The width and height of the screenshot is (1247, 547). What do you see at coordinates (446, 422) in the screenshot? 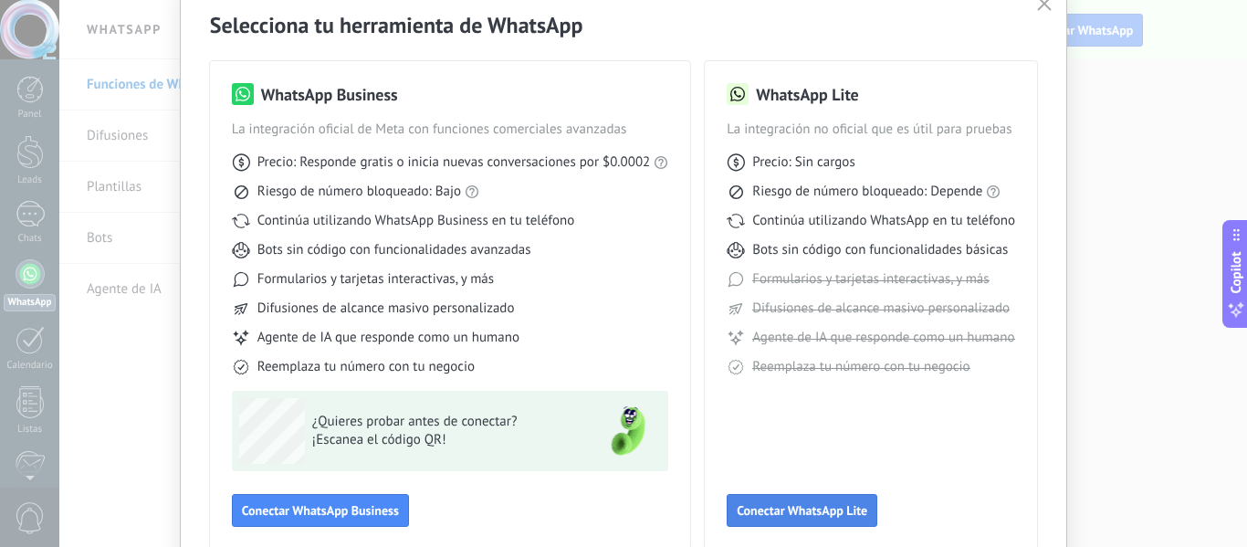
I see `span: ¿Quieres probar antes de conectar?` at bounding box center [446, 422].